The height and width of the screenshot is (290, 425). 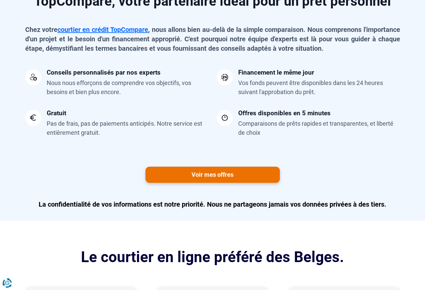 I want to click on p: La confidentialité de vos informations est notre priorité. Nous ne partageons jamais vos données ..., so click(x=213, y=204).